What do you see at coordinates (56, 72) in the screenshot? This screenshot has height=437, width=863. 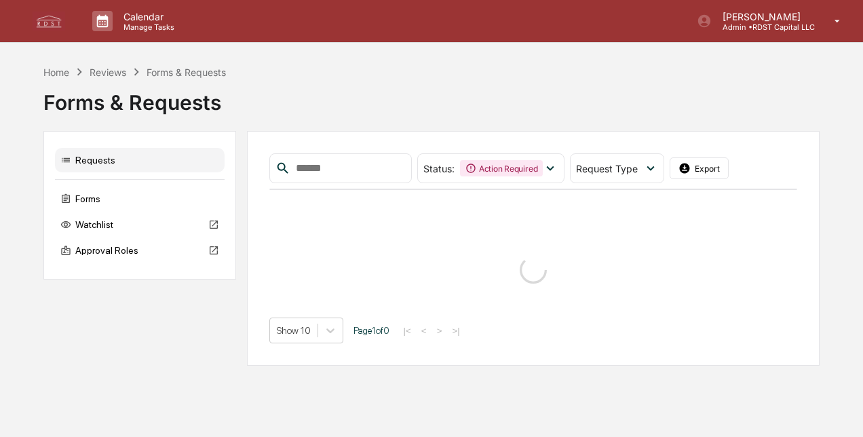 I see `div: Home` at bounding box center [56, 72].